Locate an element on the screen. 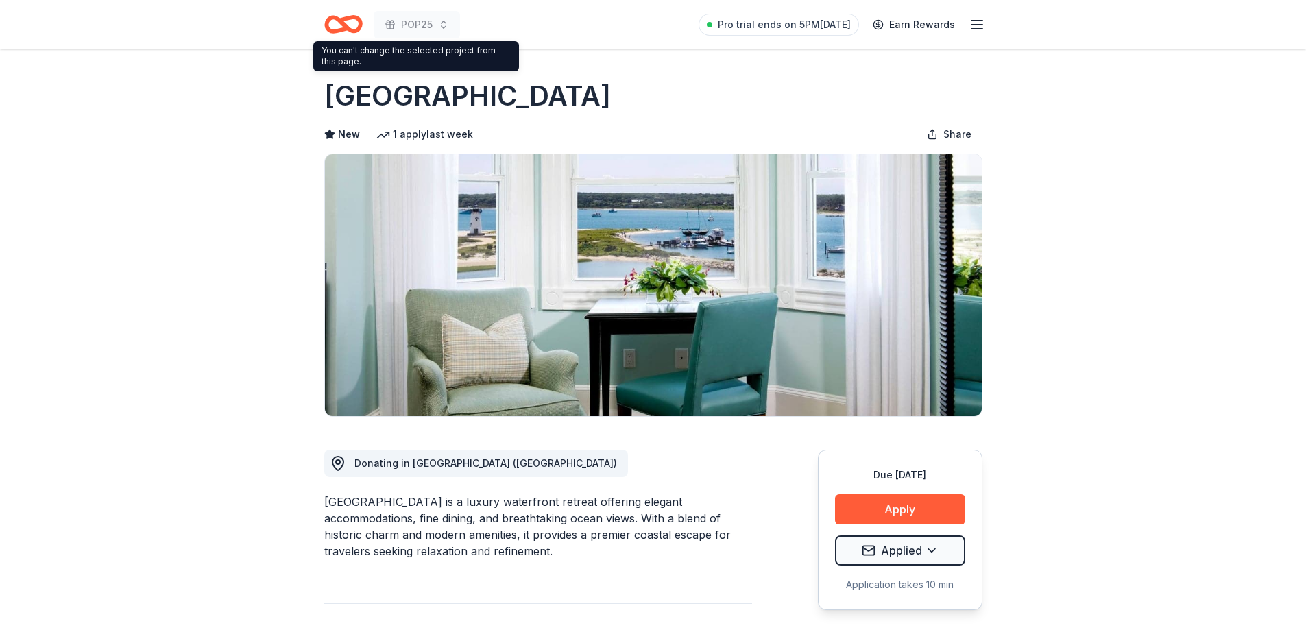  a: Earn Rewards is located at coordinates (914, 25).